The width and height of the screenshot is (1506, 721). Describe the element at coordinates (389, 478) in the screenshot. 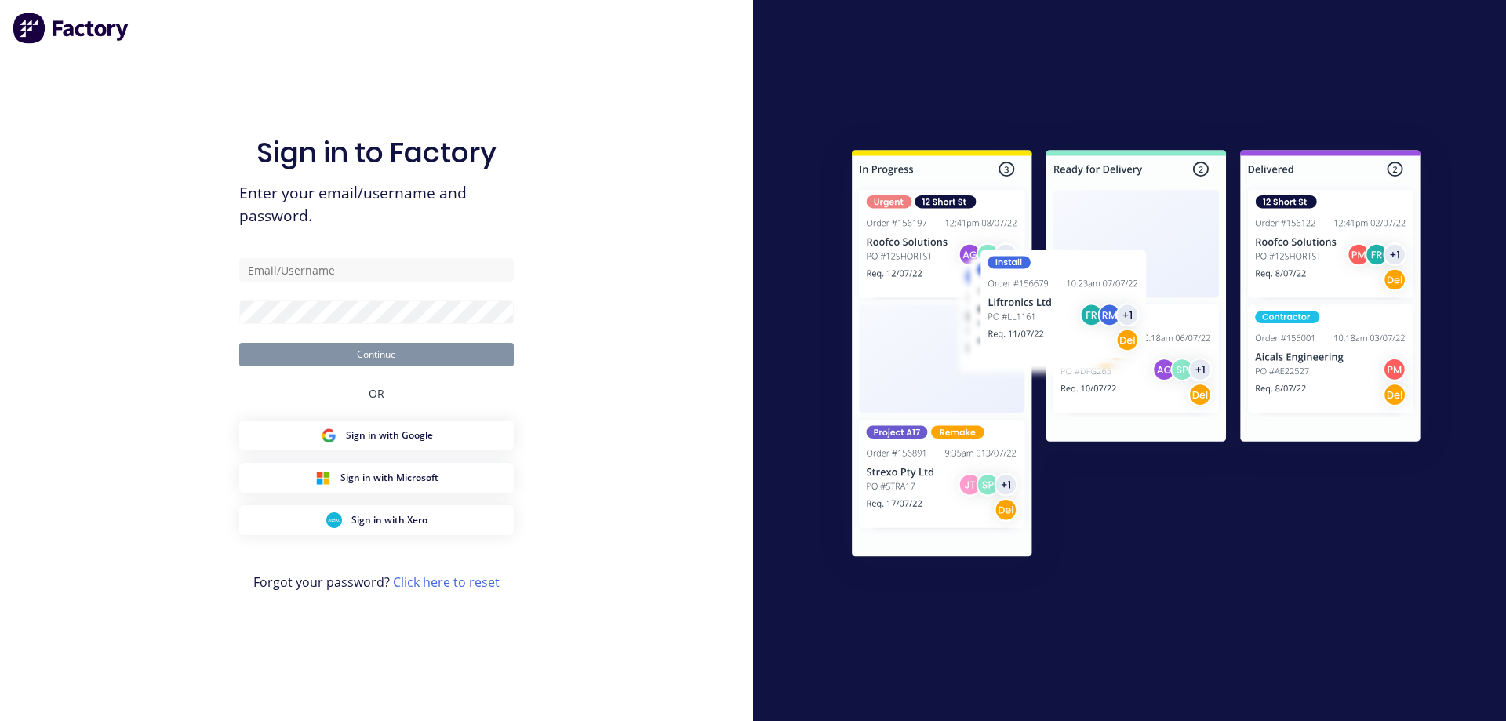

I see `span: Sign in with Microsoft` at that location.